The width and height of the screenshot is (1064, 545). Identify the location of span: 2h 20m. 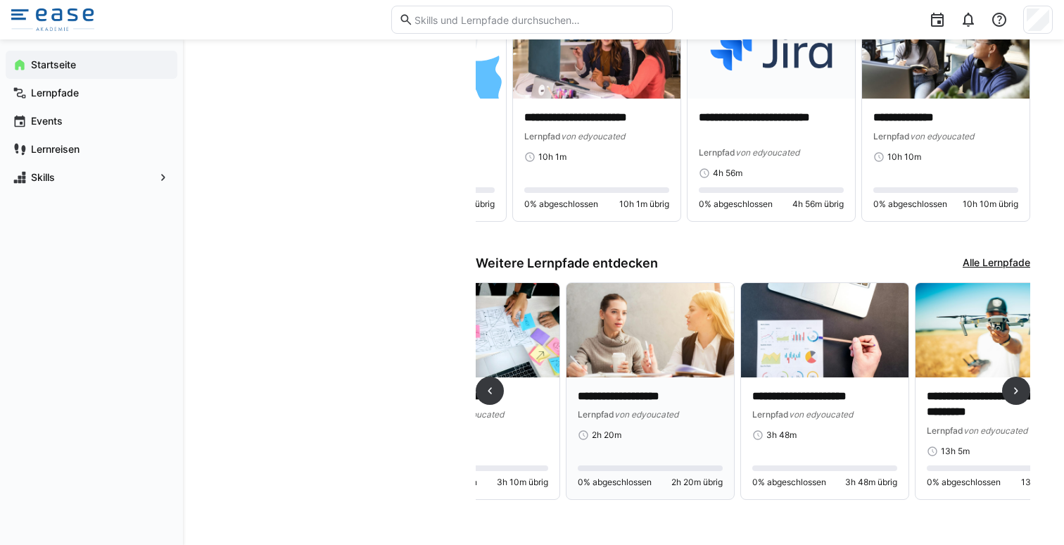
(607, 435).